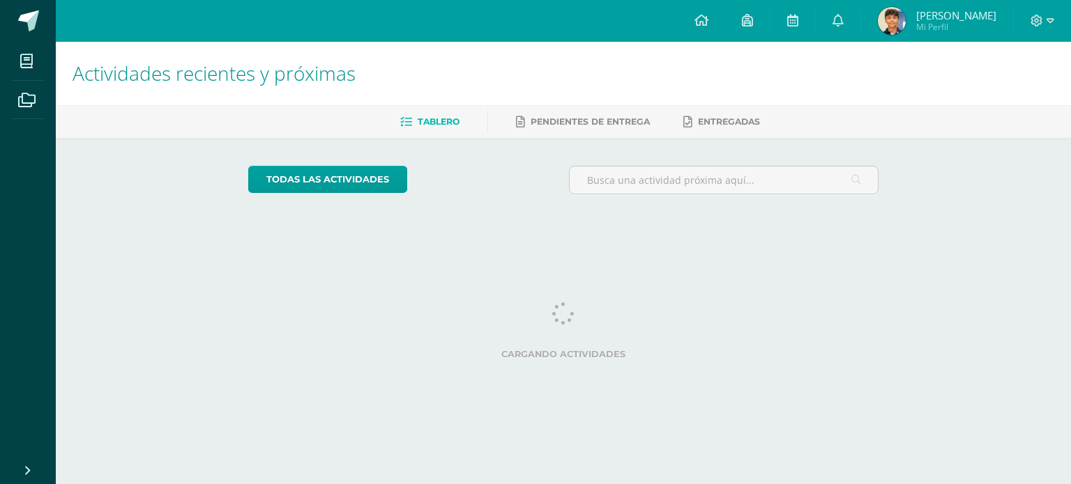 The image size is (1071, 484). What do you see at coordinates (891, 21) in the screenshot?
I see `img: 0e6c51aebb6d4d2a5558b620d4561360.png` at bounding box center [891, 21].